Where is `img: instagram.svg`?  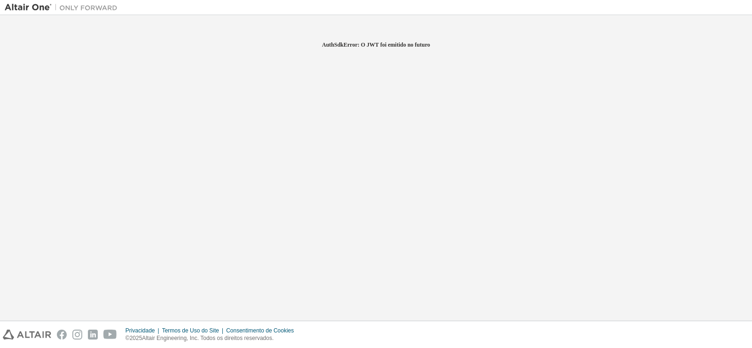 img: instagram.svg is located at coordinates (77, 334).